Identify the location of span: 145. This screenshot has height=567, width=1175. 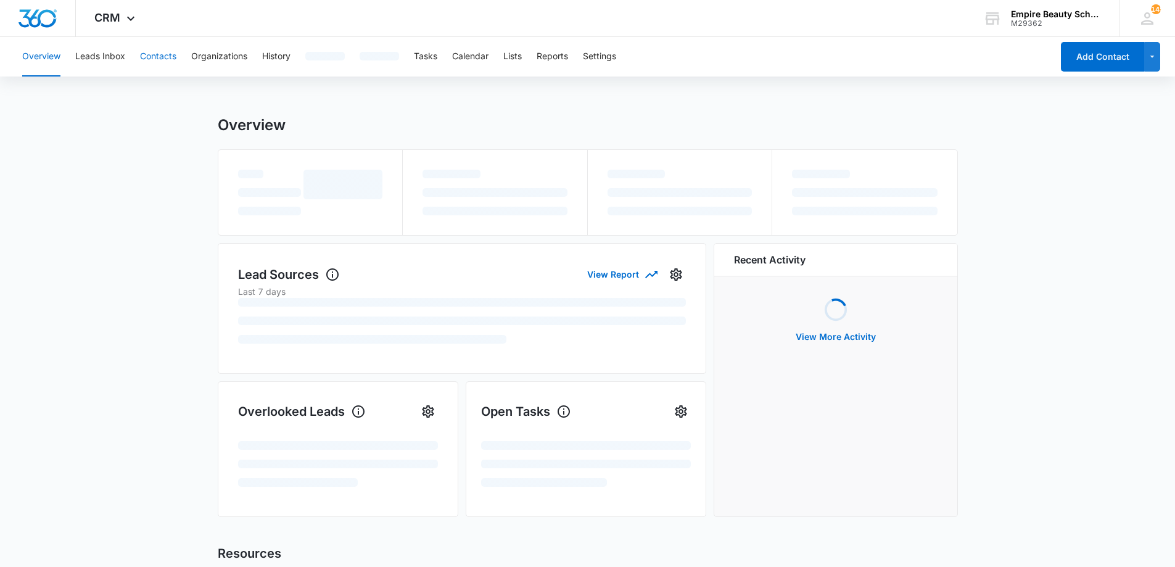
(1156, 9).